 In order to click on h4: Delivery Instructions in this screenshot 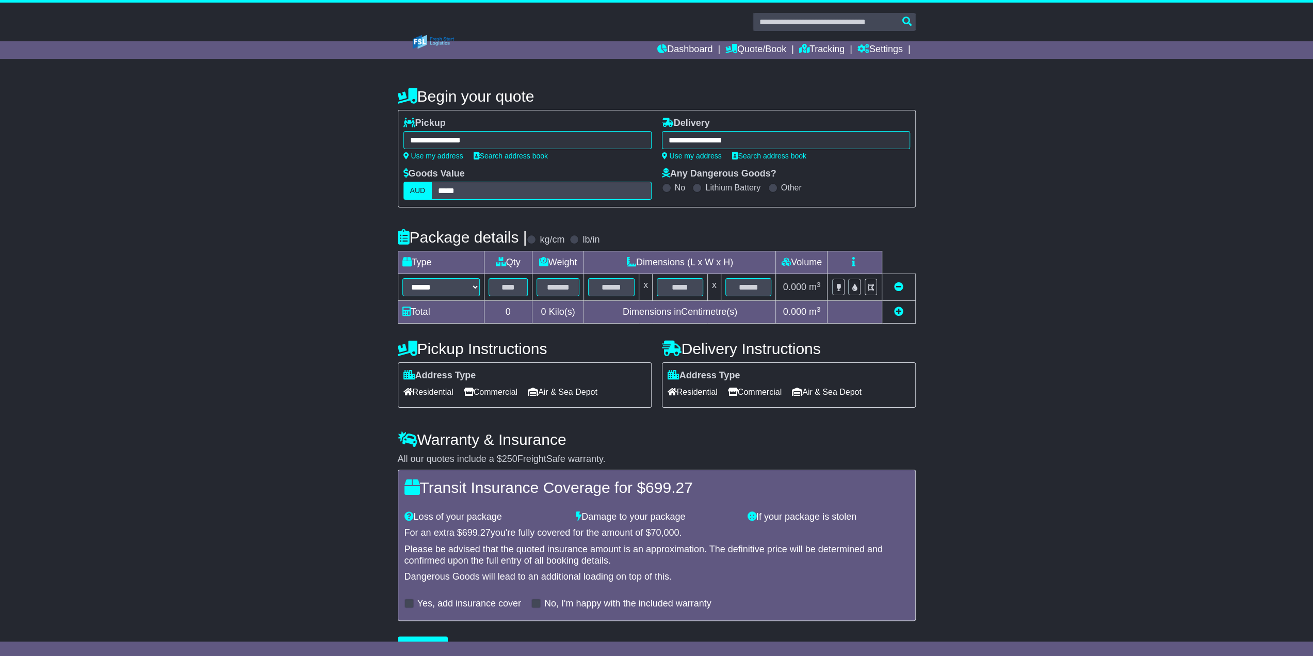, I will do `click(789, 348)`.